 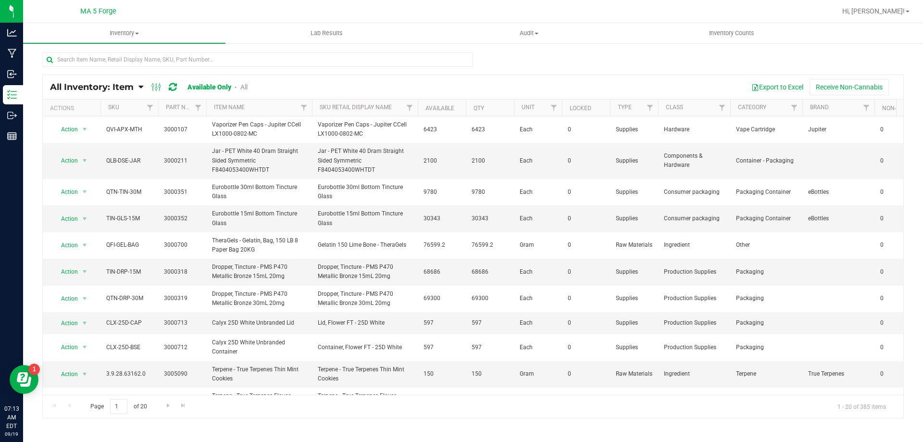 What do you see at coordinates (732, 33) in the screenshot?
I see `span: Inventory Counts` at bounding box center [732, 33].